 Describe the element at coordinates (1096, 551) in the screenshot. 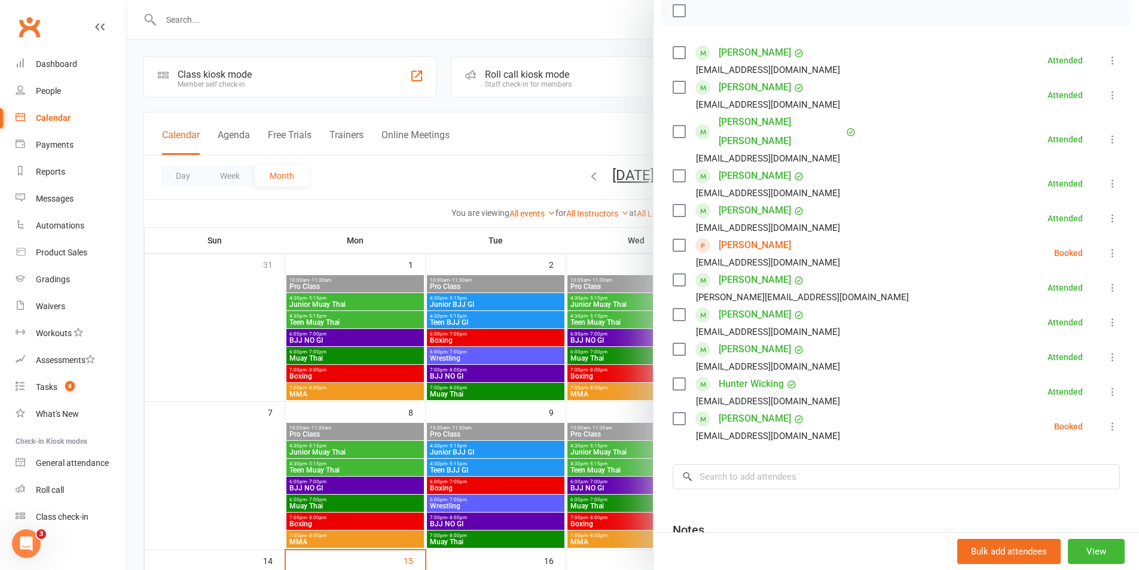

I see `button: View` at that location.